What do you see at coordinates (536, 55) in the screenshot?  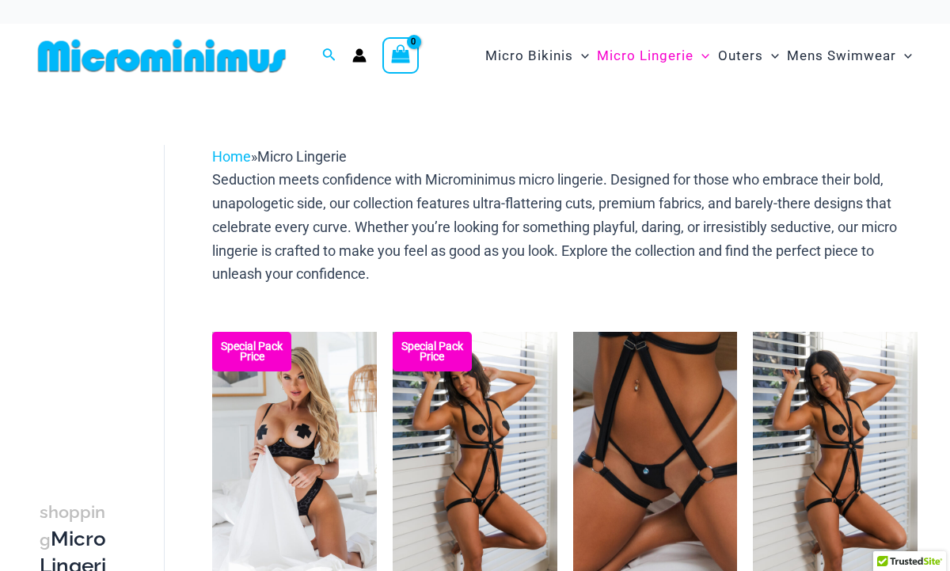 I see `a: Micro BikinisMenu ToggleMenu Toggle` at bounding box center [536, 55].